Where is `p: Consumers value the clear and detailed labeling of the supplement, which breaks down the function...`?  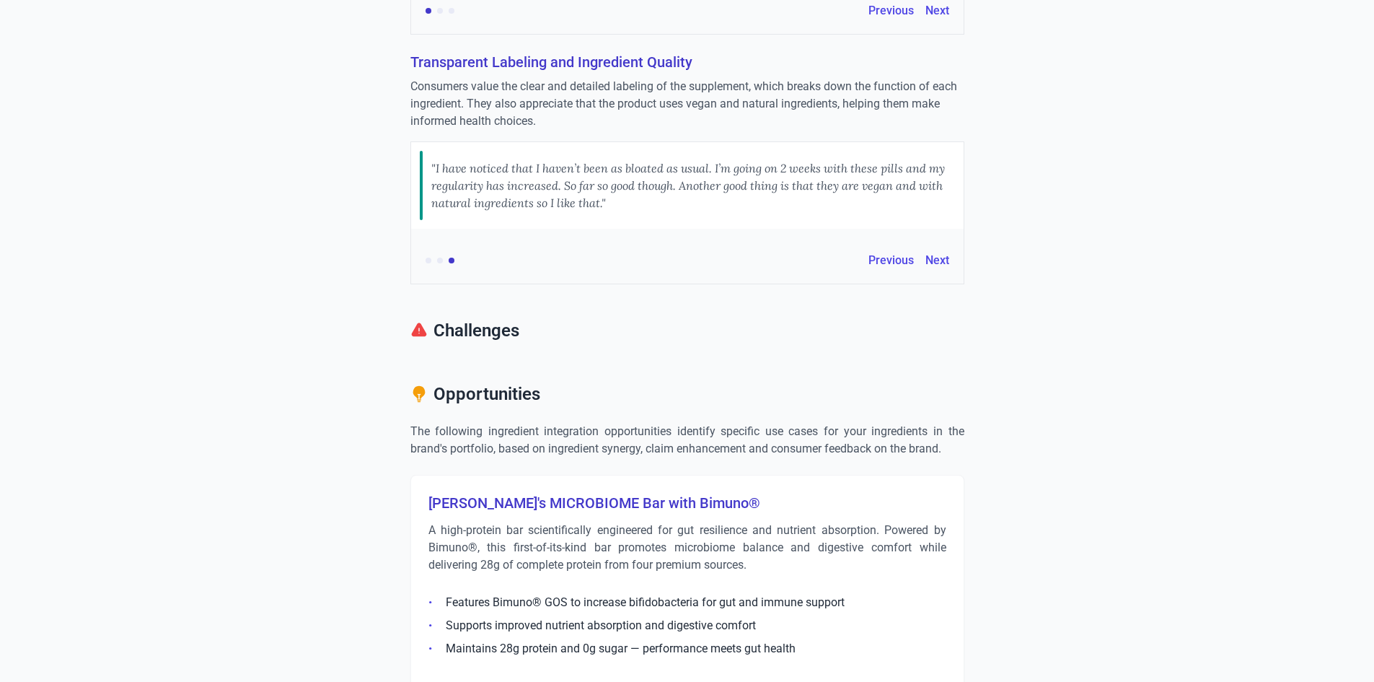
p: Consumers value the clear and detailed labeling of the supplement, which breaks down the function... is located at coordinates (687, 104).